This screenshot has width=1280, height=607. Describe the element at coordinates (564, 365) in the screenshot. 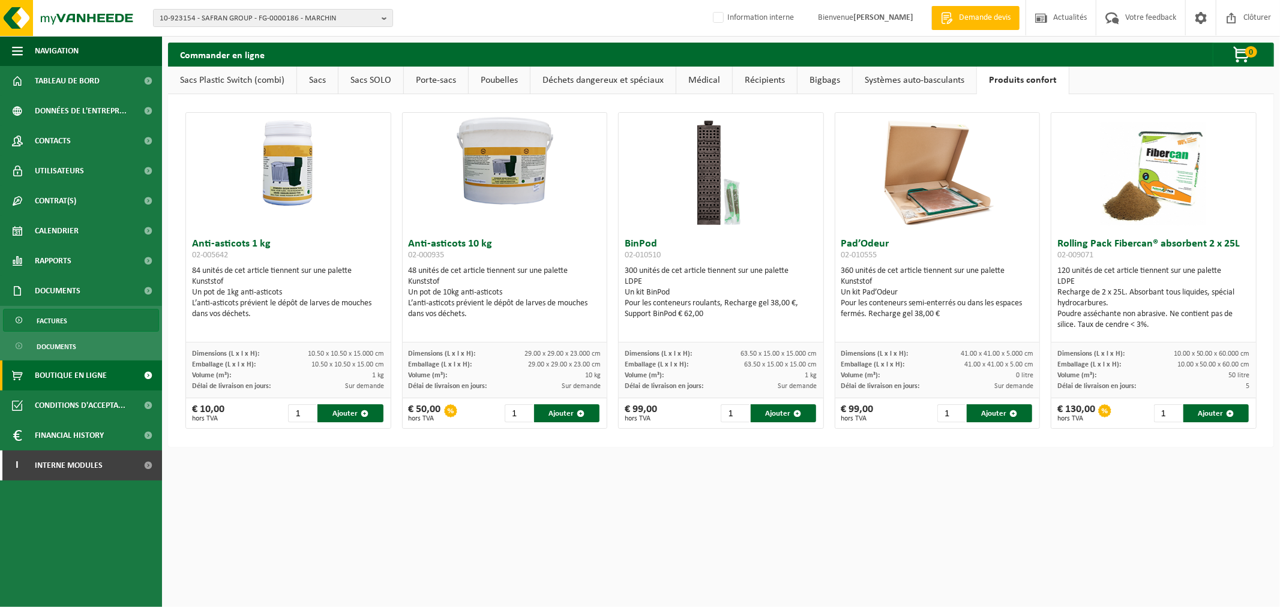

I see `span: 29.00 x 29.00 x 23.00 cm` at that location.